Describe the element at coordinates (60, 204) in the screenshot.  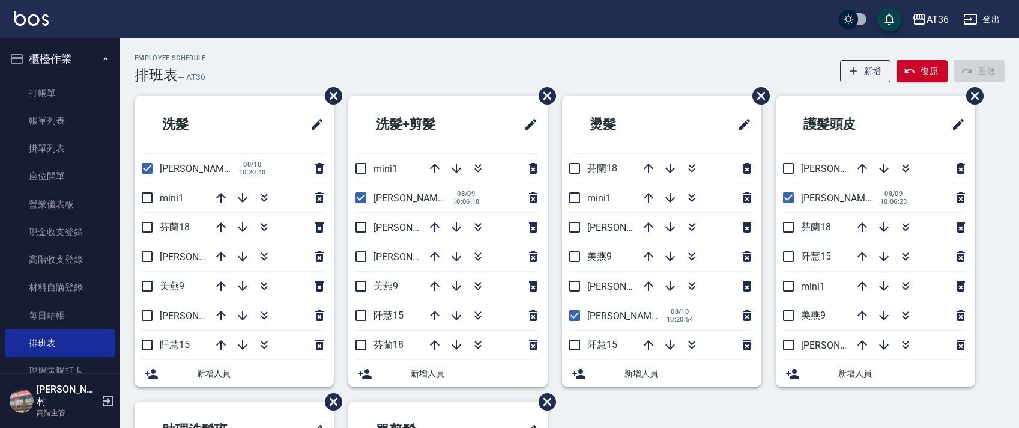
I see `a: 營業儀表板` at that location.